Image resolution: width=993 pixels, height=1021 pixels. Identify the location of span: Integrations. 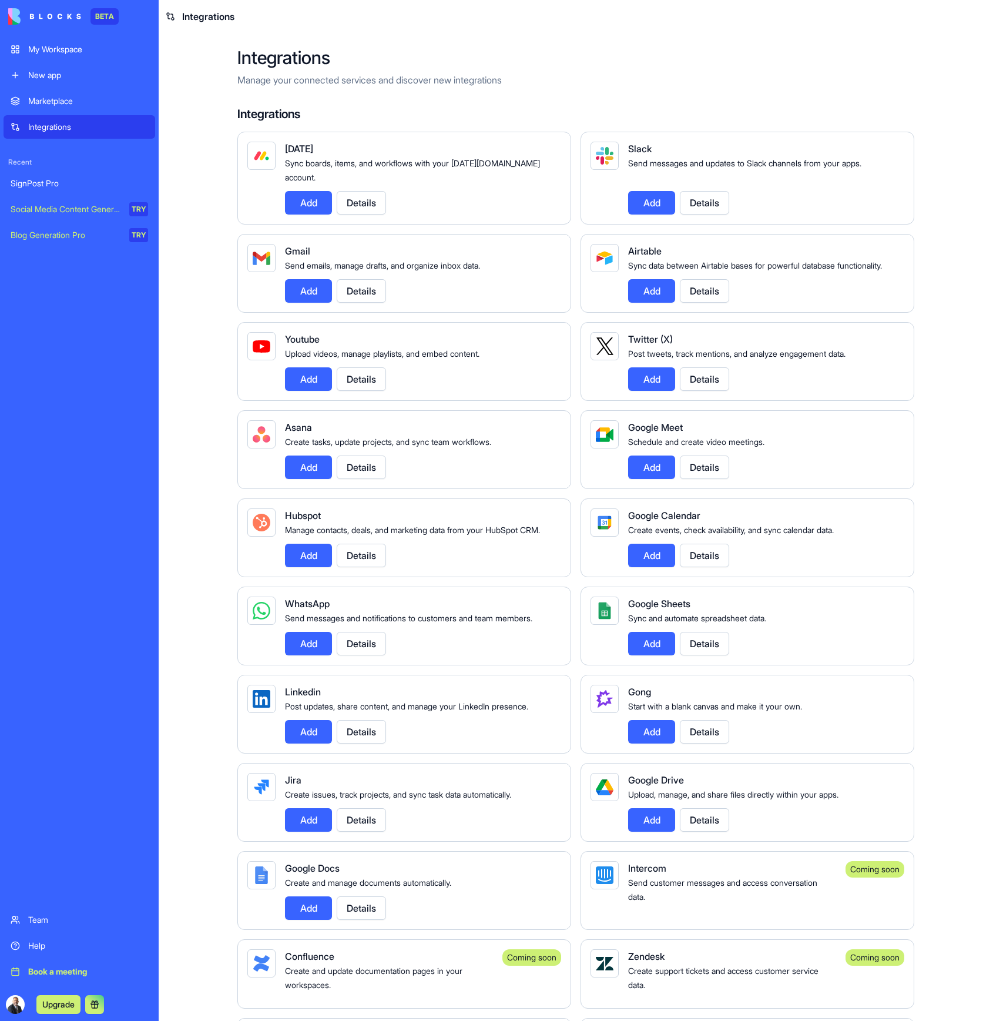
(208, 16).